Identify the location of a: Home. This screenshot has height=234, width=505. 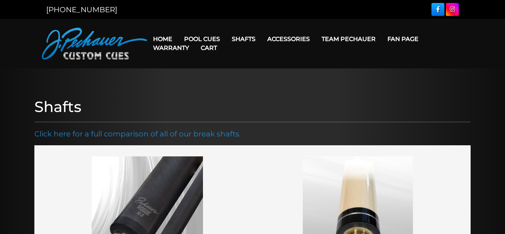
(163, 39).